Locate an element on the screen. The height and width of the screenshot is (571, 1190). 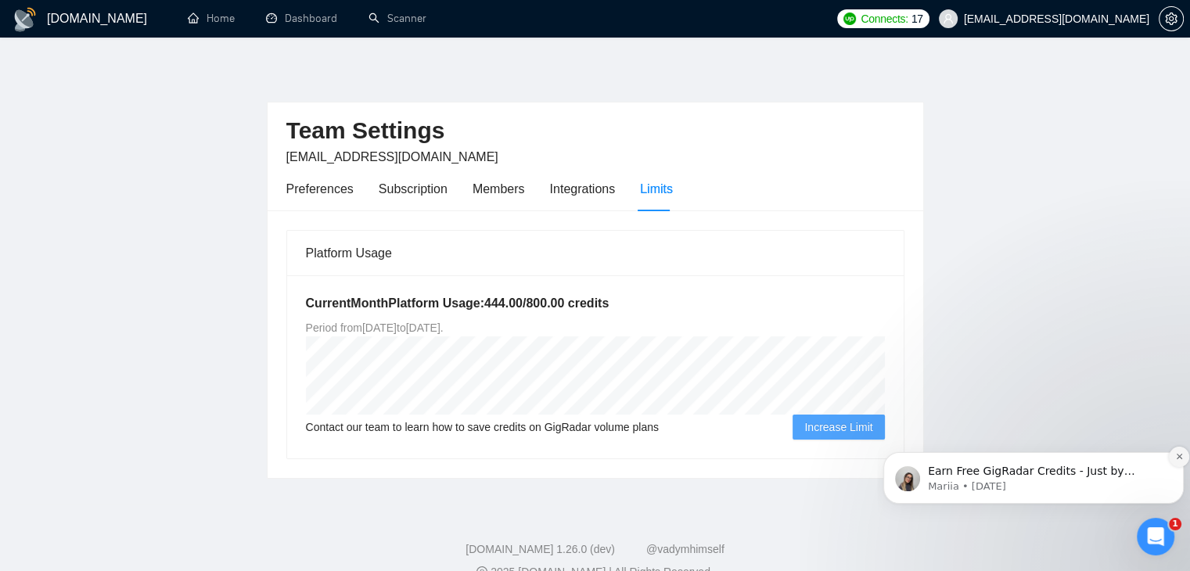
span: Increase Limit is located at coordinates (838, 427).